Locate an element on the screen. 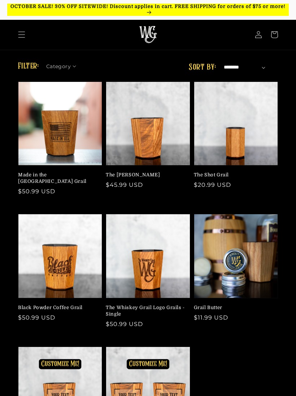 Image resolution: width=296 pixels, height=396 pixels. a: The Whiskey Grail Logo Grails - Single is located at coordinates (145, 311).